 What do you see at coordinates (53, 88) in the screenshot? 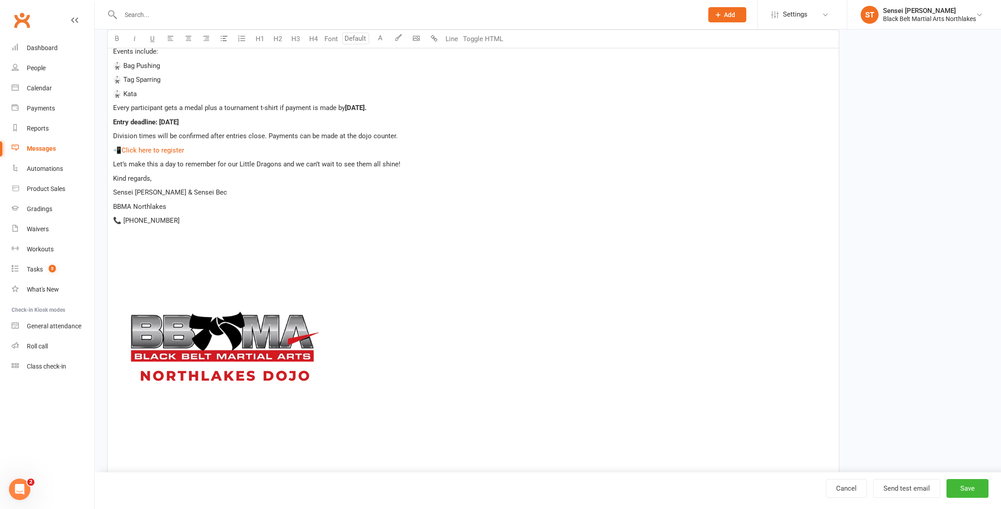
I see `a: Calendar` at bounding box center [53, 88].